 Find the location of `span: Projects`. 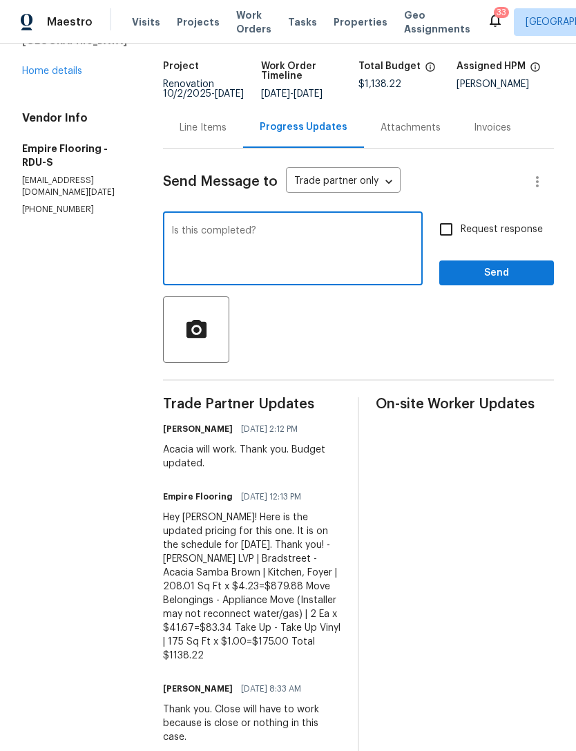

span: Projects is located at coordinates (198, 22).